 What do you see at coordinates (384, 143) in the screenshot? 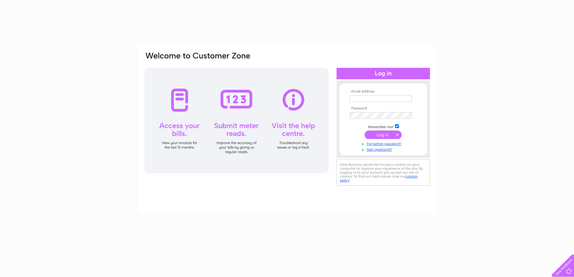
I see `a: Forgotten password?` at bounding box center [384, 143].